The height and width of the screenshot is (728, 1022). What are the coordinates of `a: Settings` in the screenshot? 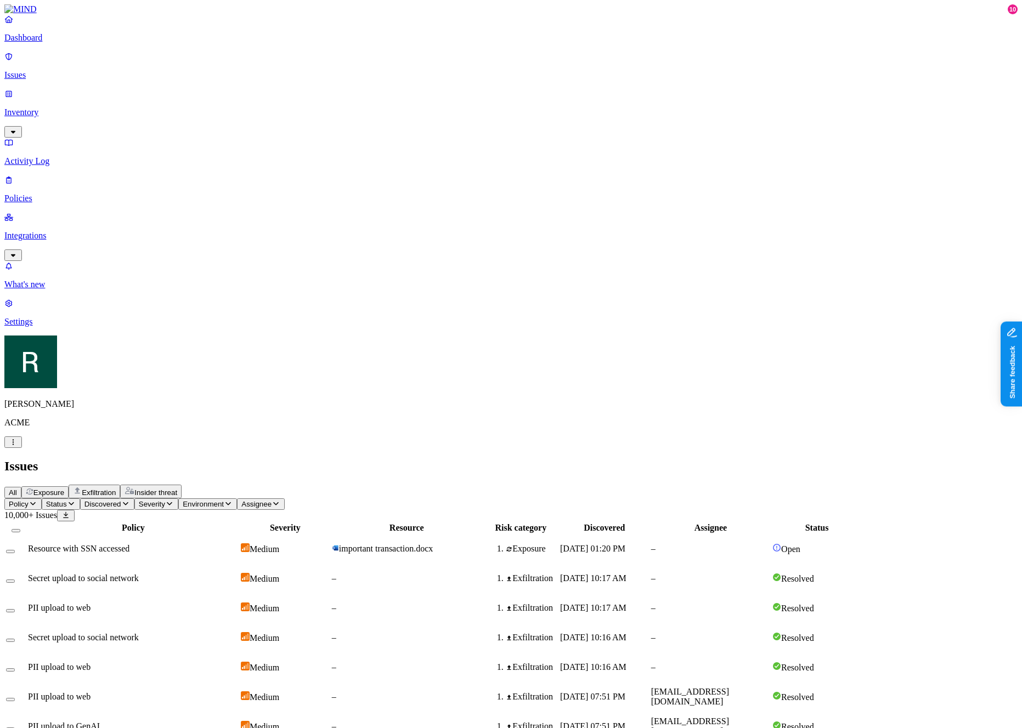 It's located at (511, 313).